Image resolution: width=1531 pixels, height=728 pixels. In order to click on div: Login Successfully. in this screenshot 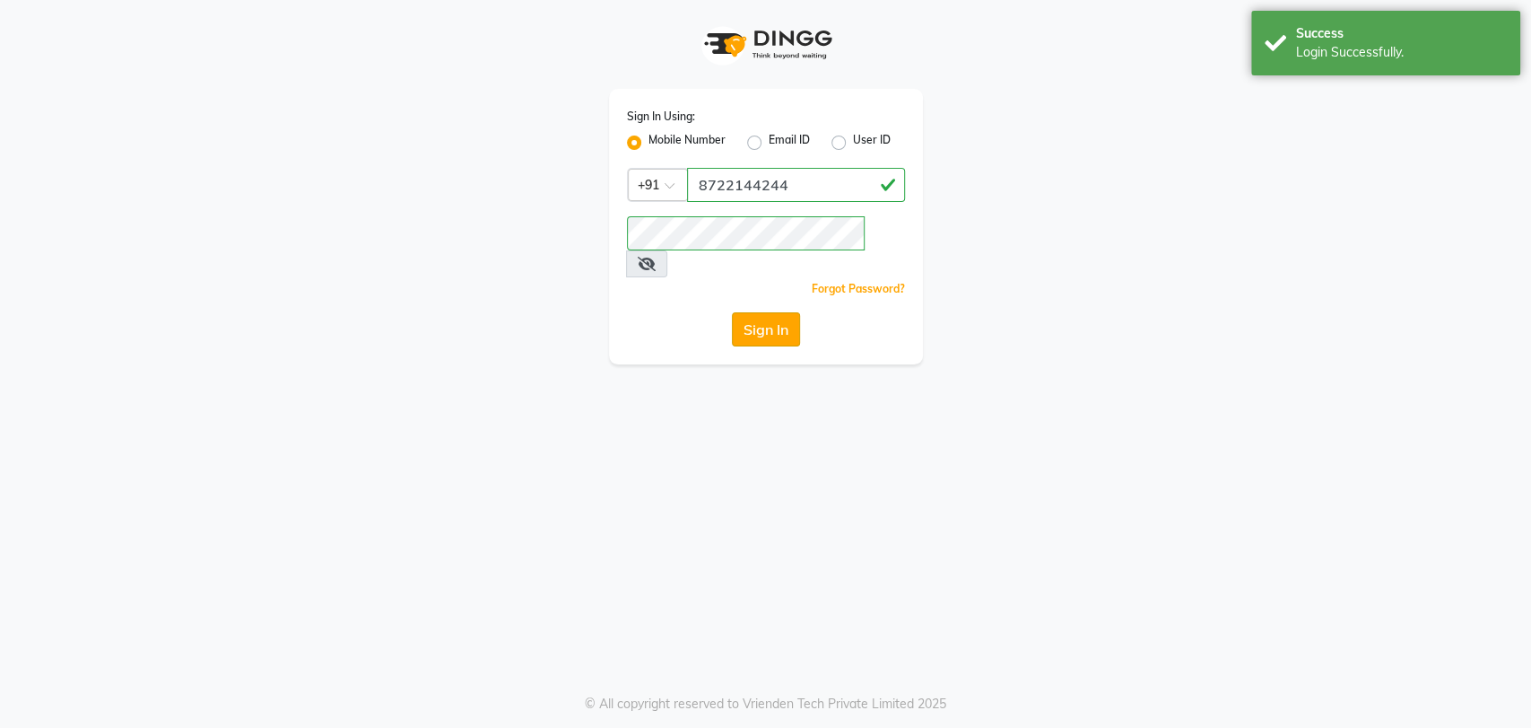, I will do `click(1401, 52)`.